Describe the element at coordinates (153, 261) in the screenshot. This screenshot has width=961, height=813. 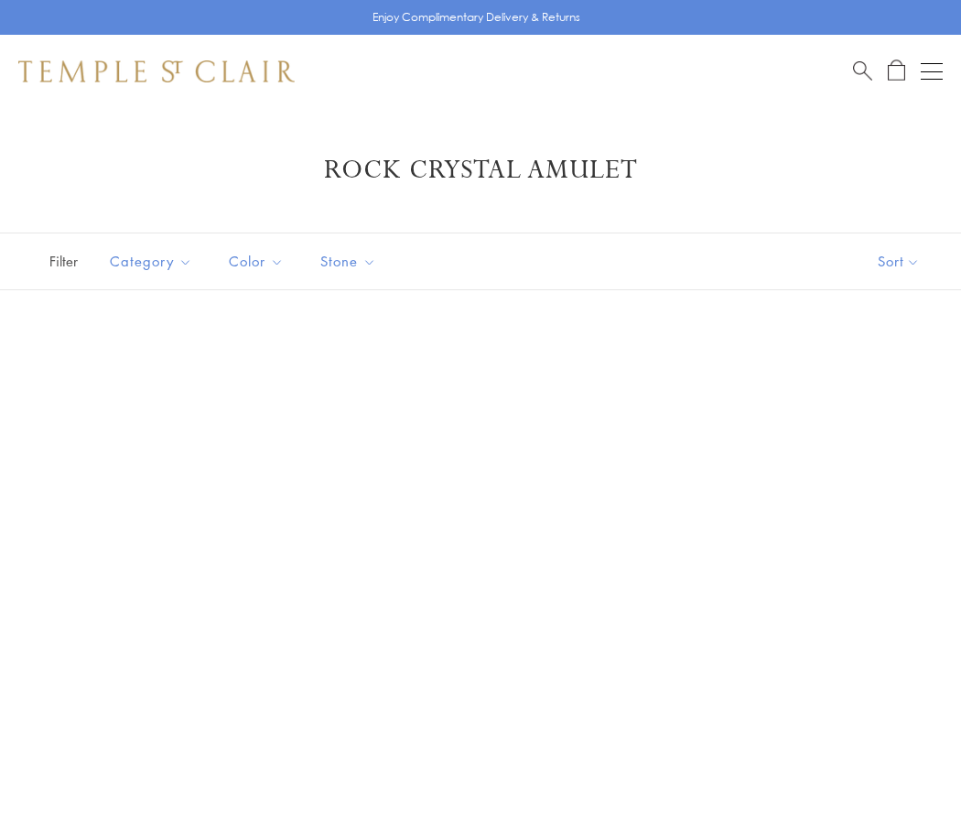
I see `span: Category` at that location.